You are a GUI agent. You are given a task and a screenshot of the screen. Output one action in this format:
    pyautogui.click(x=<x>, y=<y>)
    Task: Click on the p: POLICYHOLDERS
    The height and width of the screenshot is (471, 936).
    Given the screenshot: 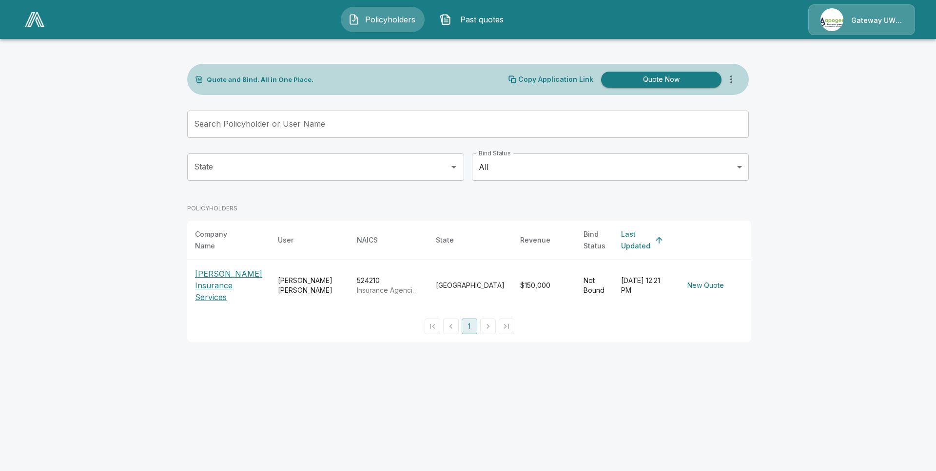 What is the action you would take?
    pyautogui.click(x=212, y=209)
    